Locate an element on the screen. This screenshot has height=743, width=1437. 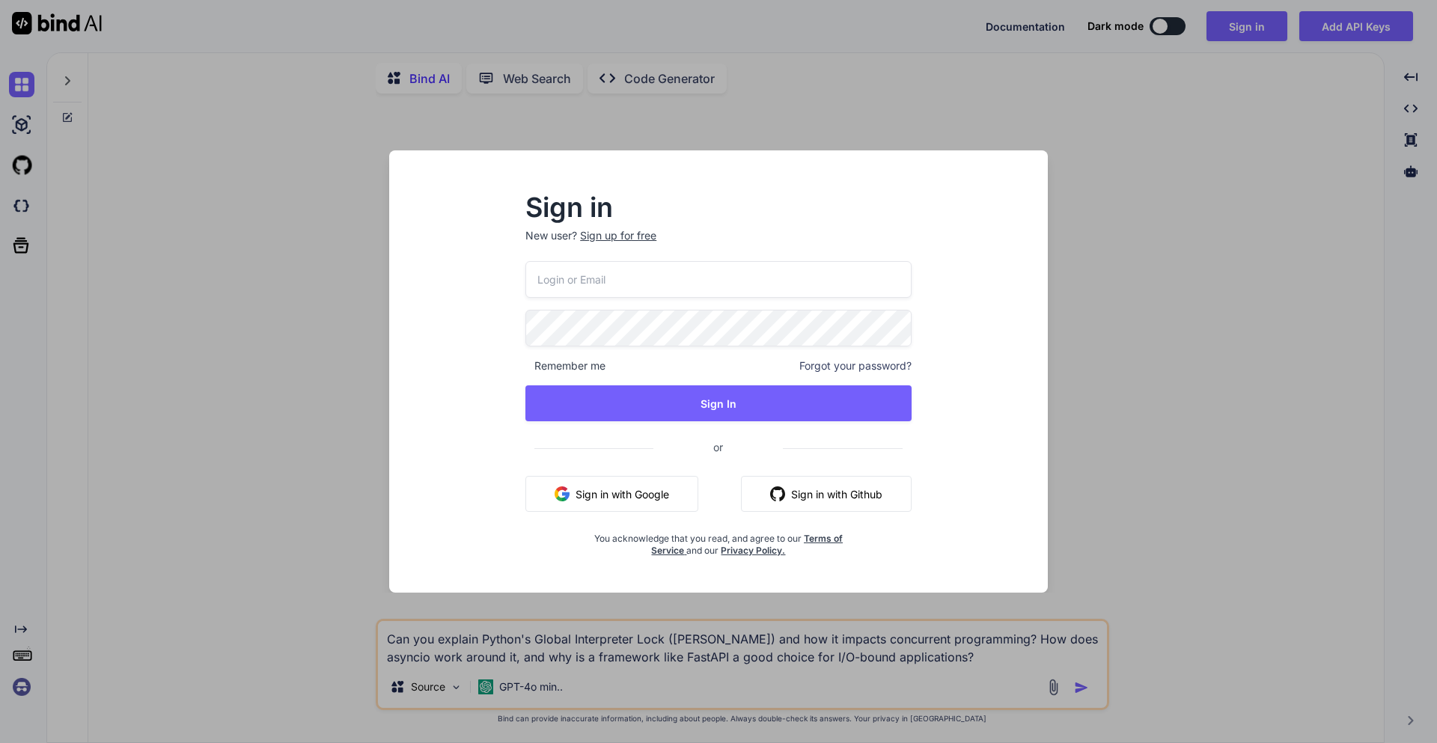
p: New user? is located at coordinates (719, 245).